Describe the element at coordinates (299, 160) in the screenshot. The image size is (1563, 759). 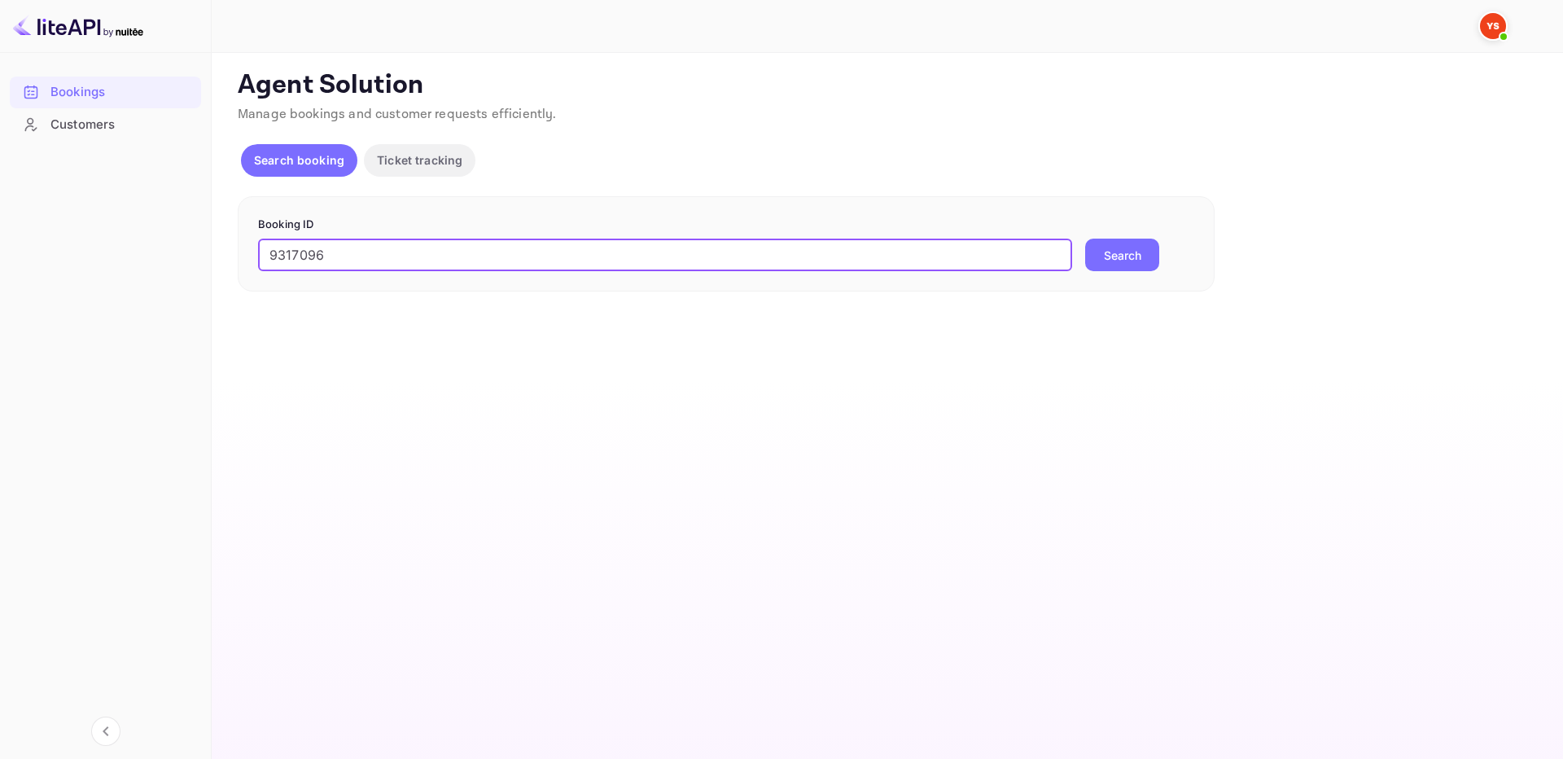
I see `p: Search booking` at that location.